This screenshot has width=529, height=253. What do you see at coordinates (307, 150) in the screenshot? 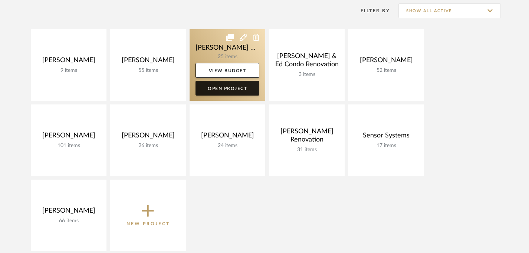
I see `div: 31 items` at bounding box center [307, 150].